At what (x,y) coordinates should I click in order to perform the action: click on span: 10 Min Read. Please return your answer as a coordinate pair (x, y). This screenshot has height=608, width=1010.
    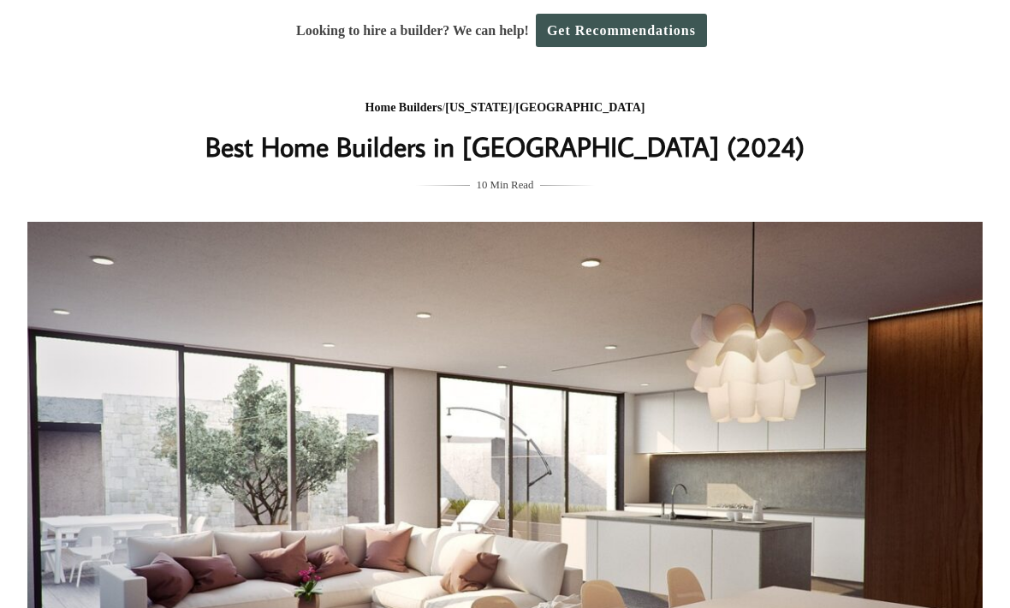
    Looking at the image, I should click on (505, 185).